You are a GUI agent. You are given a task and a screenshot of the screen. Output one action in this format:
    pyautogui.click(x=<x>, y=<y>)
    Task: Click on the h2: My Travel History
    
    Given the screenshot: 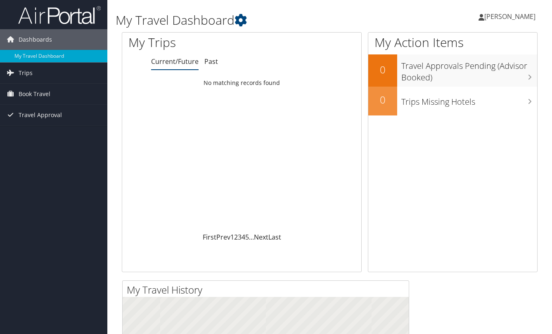 What is the action you would take?
    pyautogui.click(x=268, y=290)
    